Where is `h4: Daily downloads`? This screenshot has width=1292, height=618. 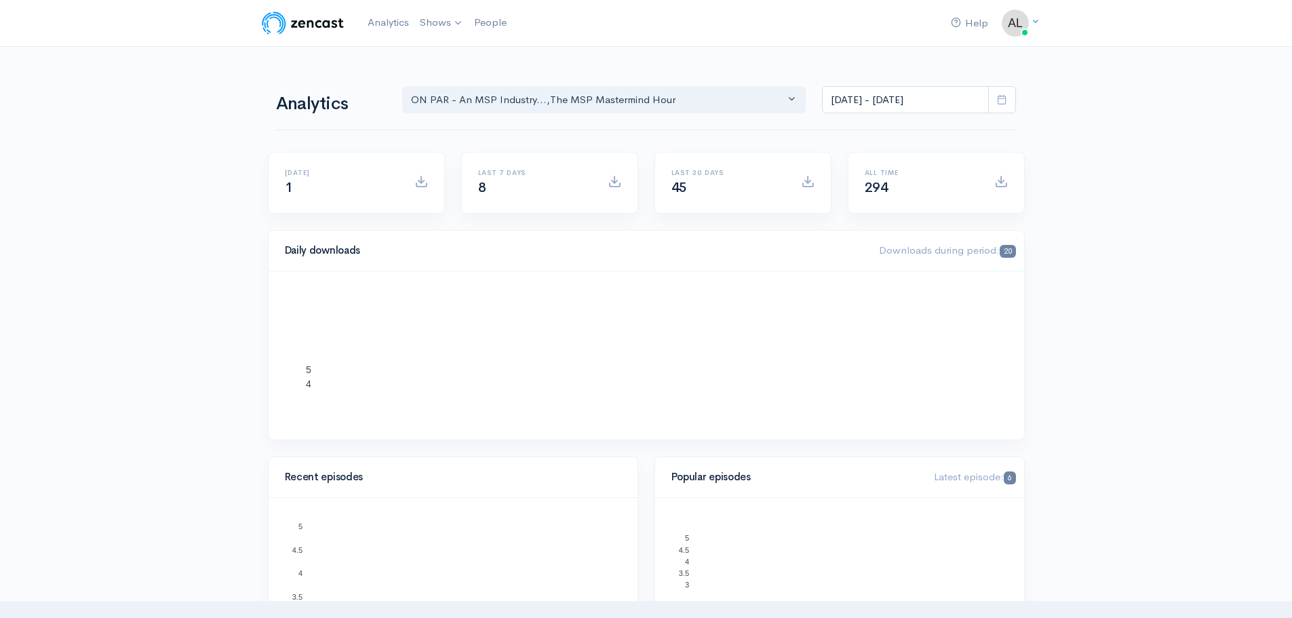 h4: Daily downloads is located at coordinates (574, 250).